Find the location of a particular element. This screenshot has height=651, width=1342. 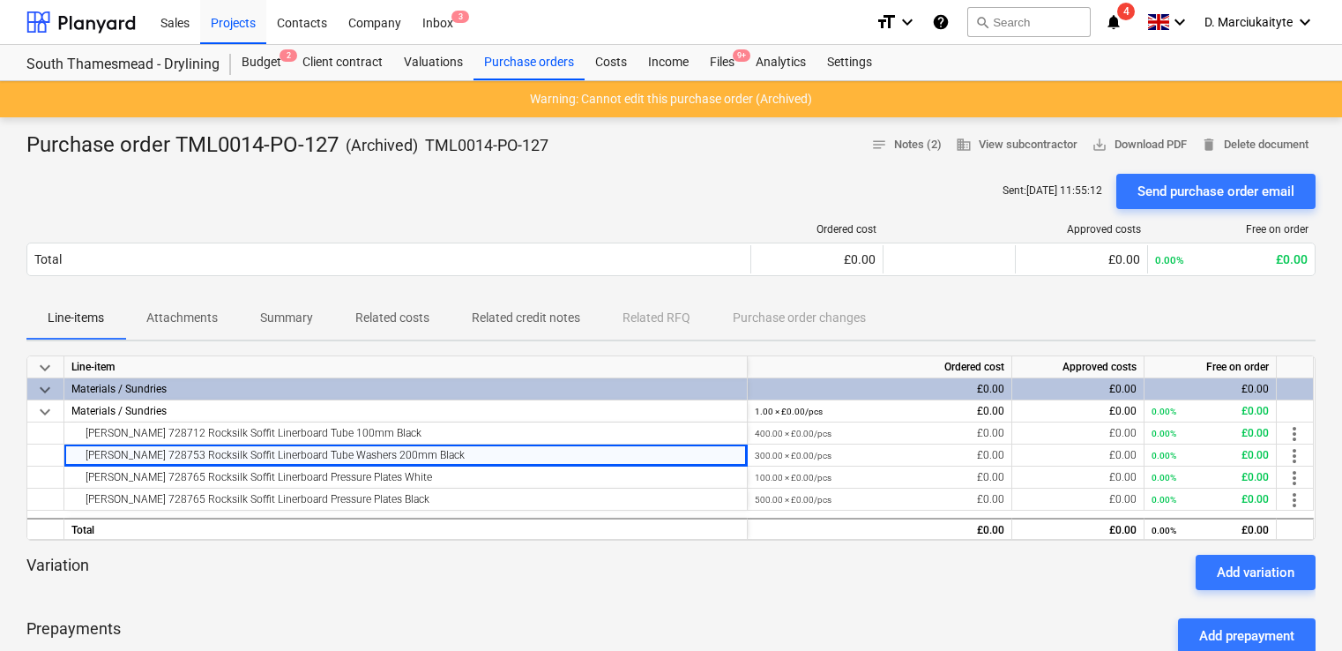

span: business is located at coordinates (964, 145).